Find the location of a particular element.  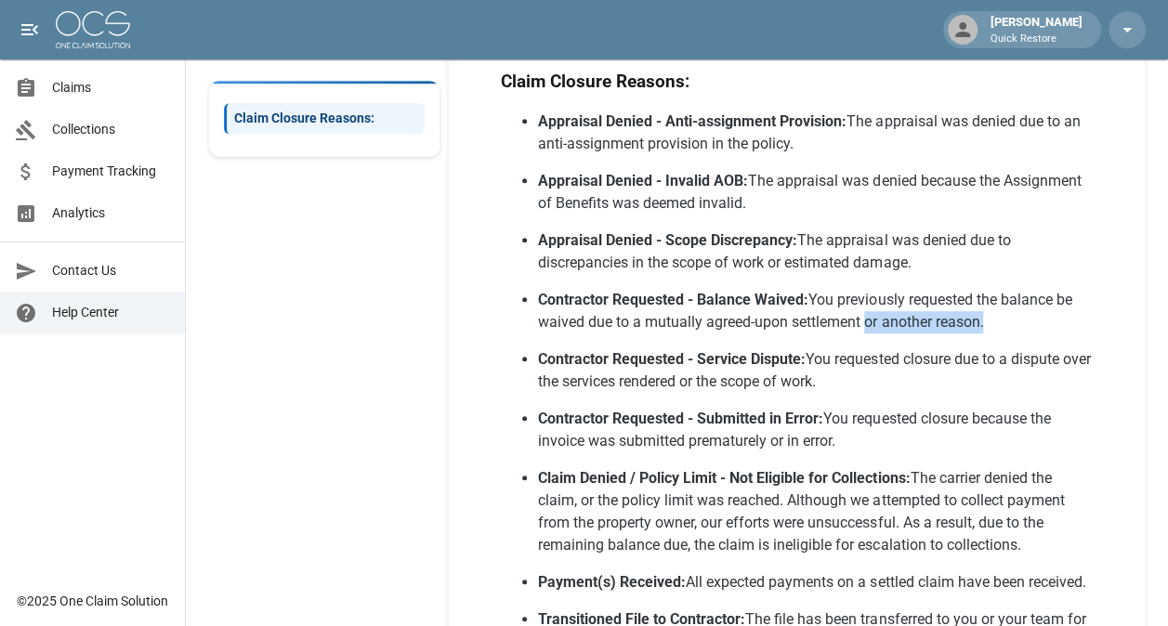

span: Payment Tracking is located at coordinates (111, 171).